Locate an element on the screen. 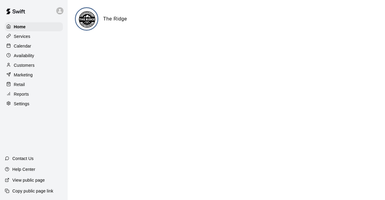  div: Customers is located at coordinates (34, 65).